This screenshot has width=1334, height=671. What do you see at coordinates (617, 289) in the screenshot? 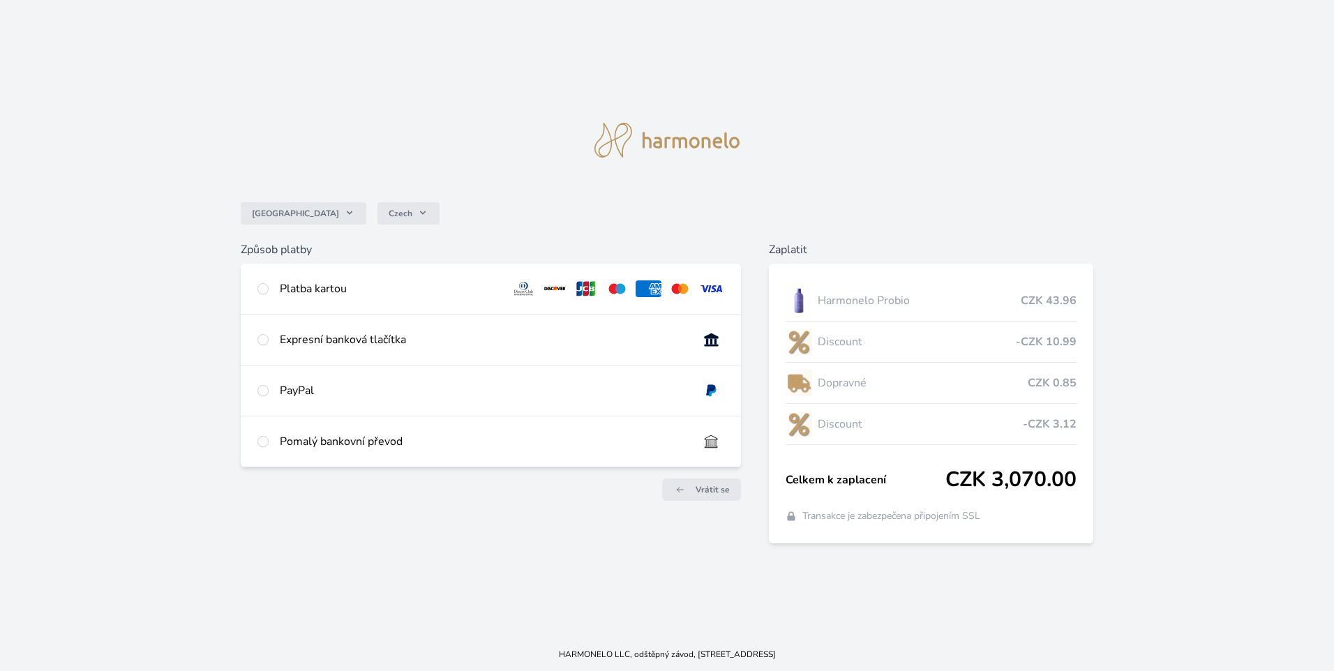
I see `img: maestro.svg` at bounding box center [617, 289].